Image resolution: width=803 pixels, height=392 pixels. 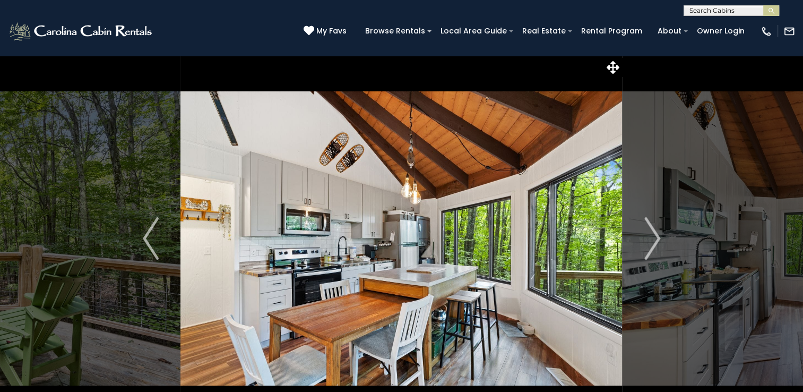 What do you see at coordinates (473, 31) in the screenshot?
I see `a: Local Area Guide` at bounding box center [473, 31].